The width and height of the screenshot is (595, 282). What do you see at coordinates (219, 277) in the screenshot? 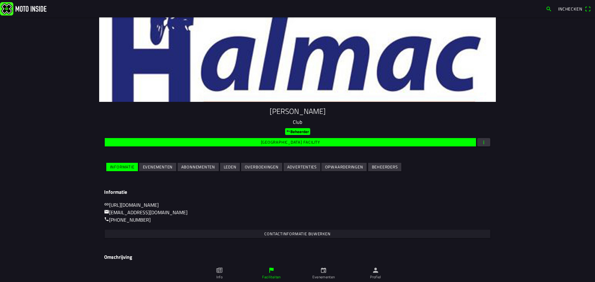
I see `ion-label: Info` at bounding box center [219, 277].